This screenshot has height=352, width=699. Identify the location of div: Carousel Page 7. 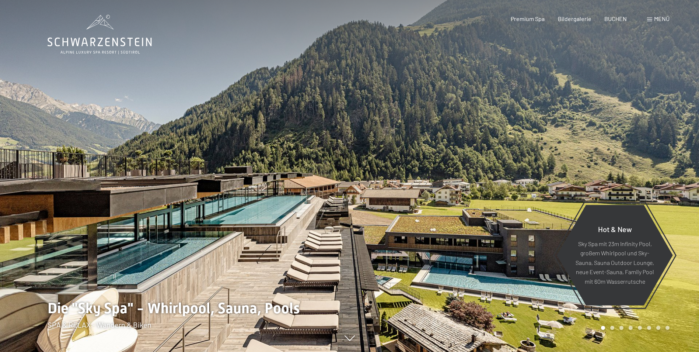
(658, 327).